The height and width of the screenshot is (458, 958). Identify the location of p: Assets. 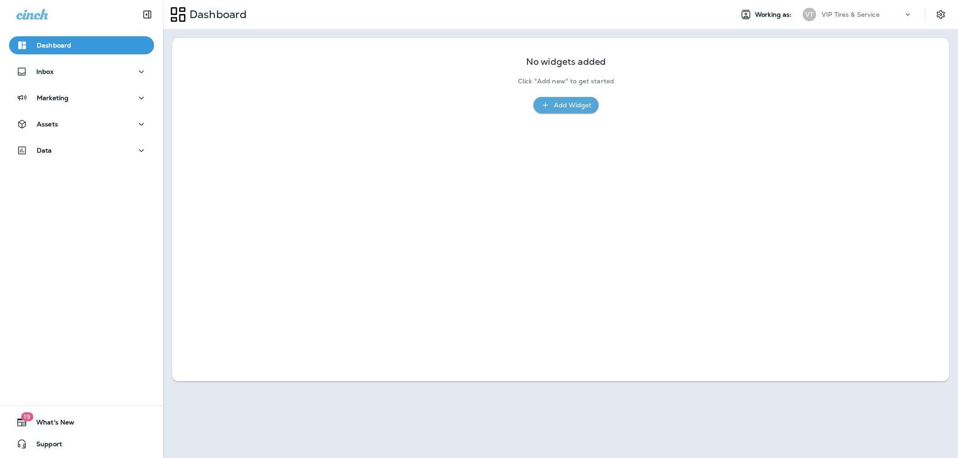
(47, 124).